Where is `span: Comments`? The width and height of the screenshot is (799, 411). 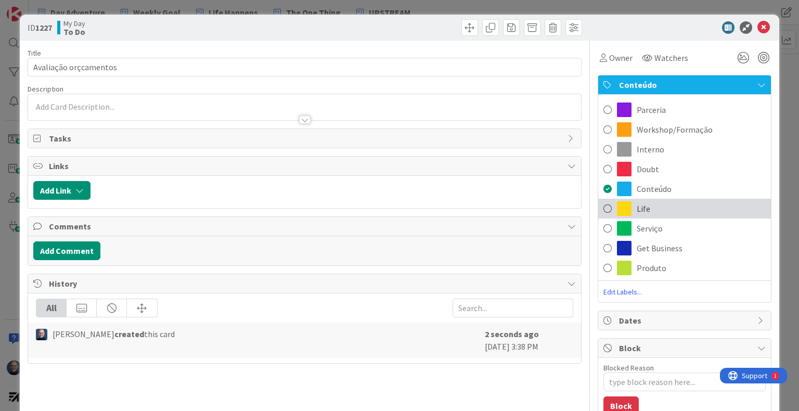 span: Comments is located at coordinates (305, 226).